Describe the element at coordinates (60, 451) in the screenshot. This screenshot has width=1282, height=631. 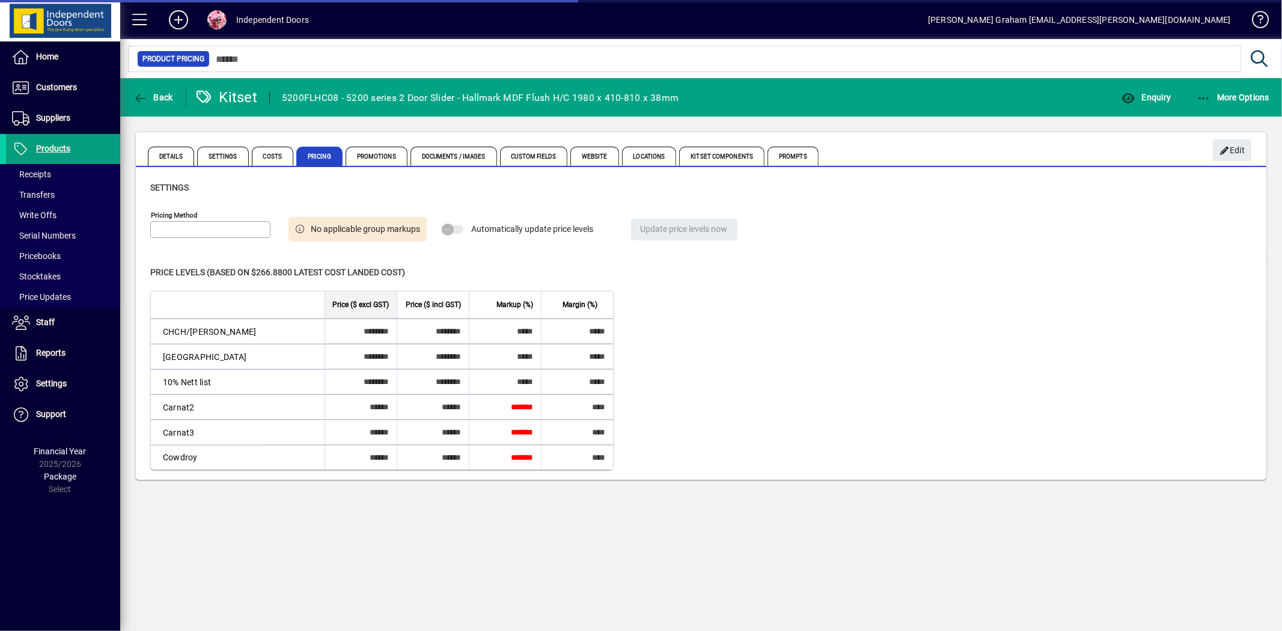
I see `span: Financial Year` at that location.